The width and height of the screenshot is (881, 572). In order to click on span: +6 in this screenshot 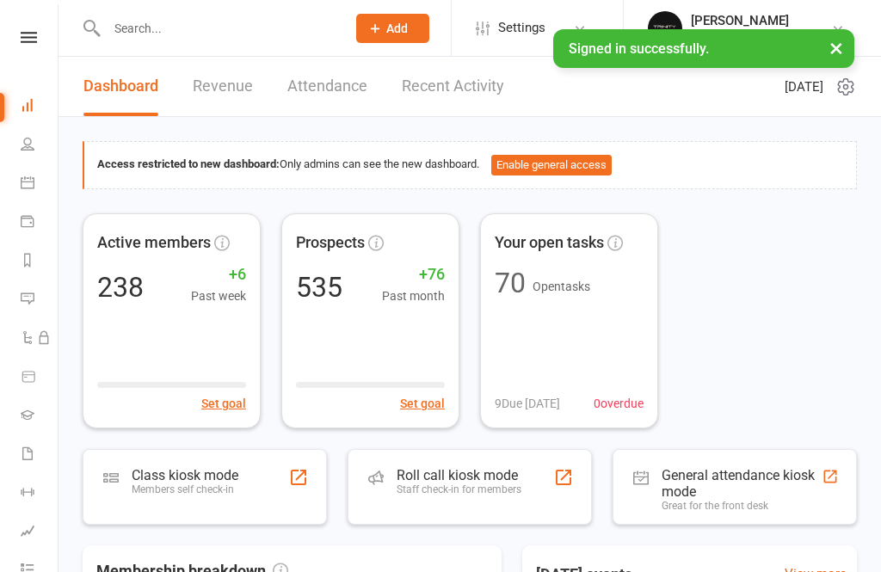, I will do `click(219, 274)`.